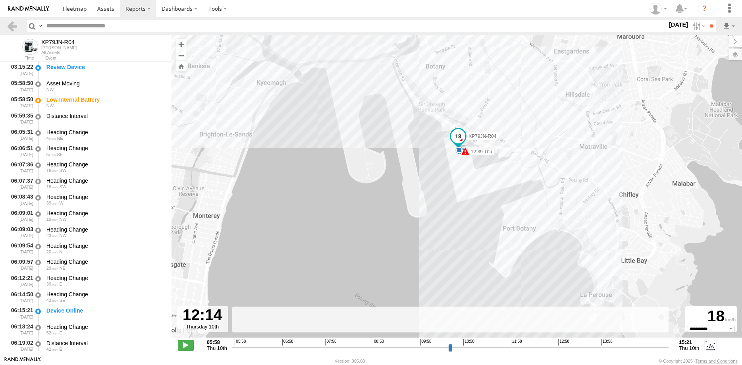  Describe the element at coordinates (469, 342) in the screenshot. I see `span: 10:58` at that location.